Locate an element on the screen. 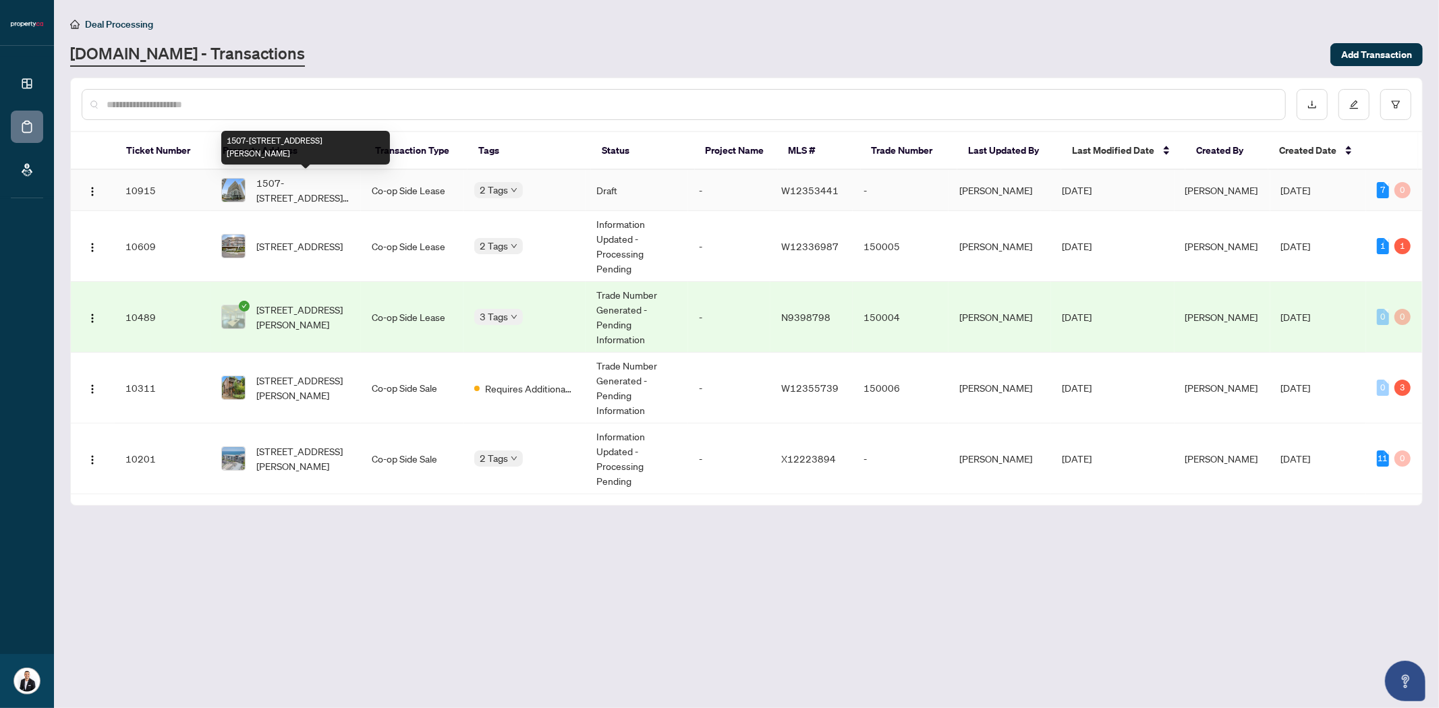  span: edit is located at coordinates (1354, 105).